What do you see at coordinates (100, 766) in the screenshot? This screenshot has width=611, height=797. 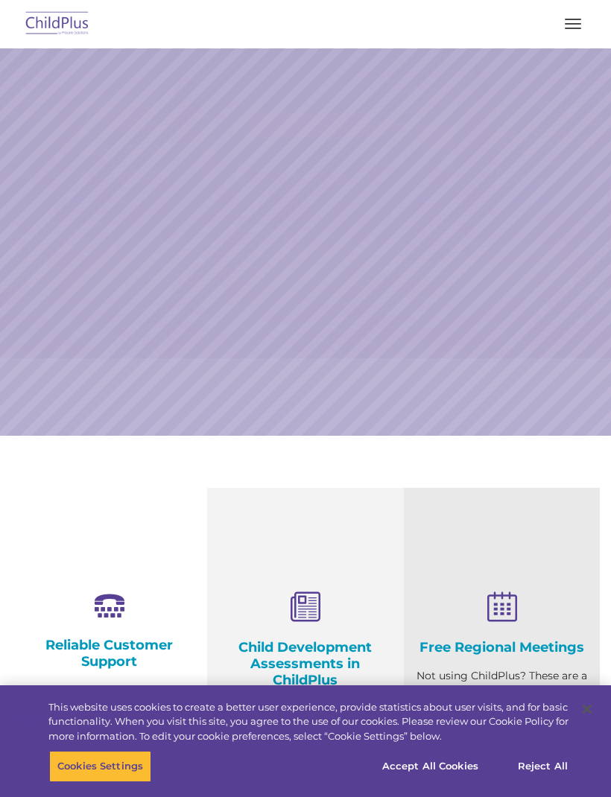 I see `button: Cookies Settings` at bounding box center [100, 766].